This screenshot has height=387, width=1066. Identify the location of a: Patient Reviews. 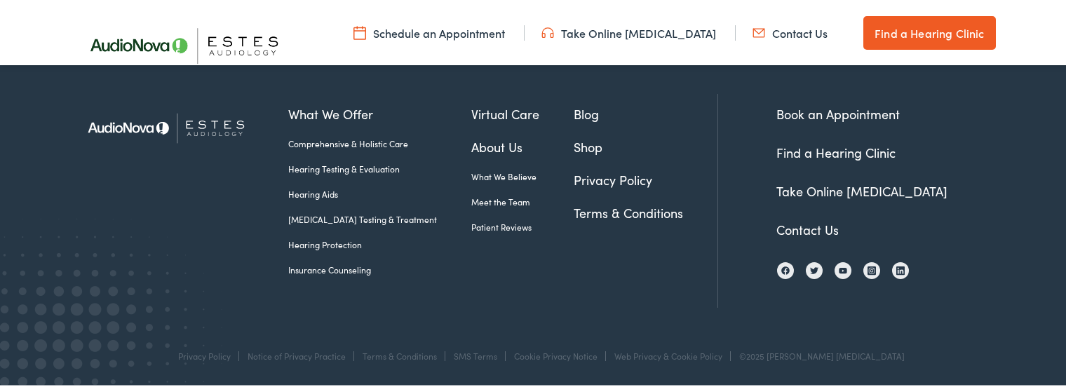
(522, 225).